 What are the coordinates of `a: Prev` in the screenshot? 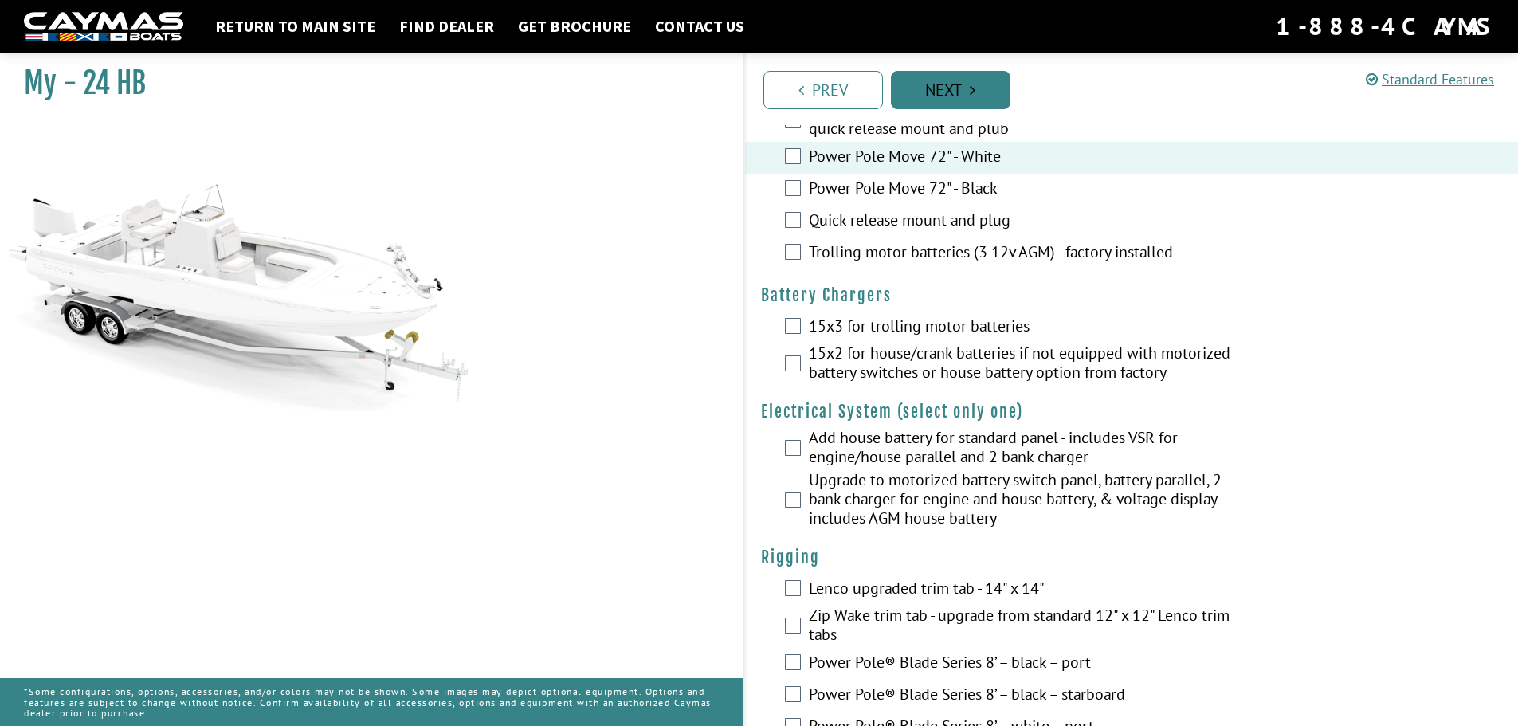 It's located at (823, 90).